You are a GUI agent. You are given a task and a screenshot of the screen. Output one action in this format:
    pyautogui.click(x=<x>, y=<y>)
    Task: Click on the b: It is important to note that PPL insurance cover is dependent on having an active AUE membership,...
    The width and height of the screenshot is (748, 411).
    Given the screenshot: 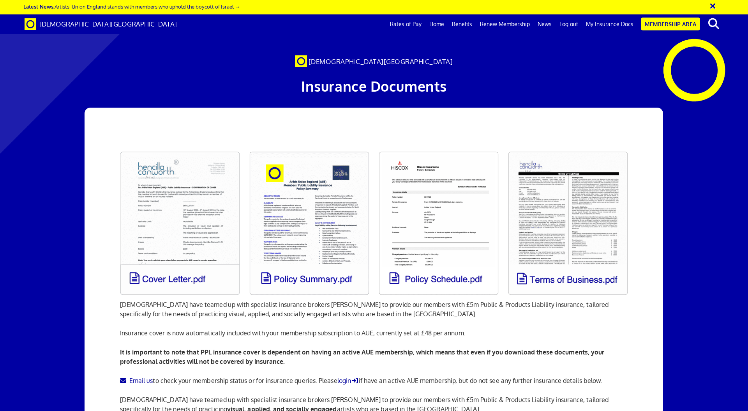 What is the action you would take?
    pyautogui.click(x=362, y=357)
    